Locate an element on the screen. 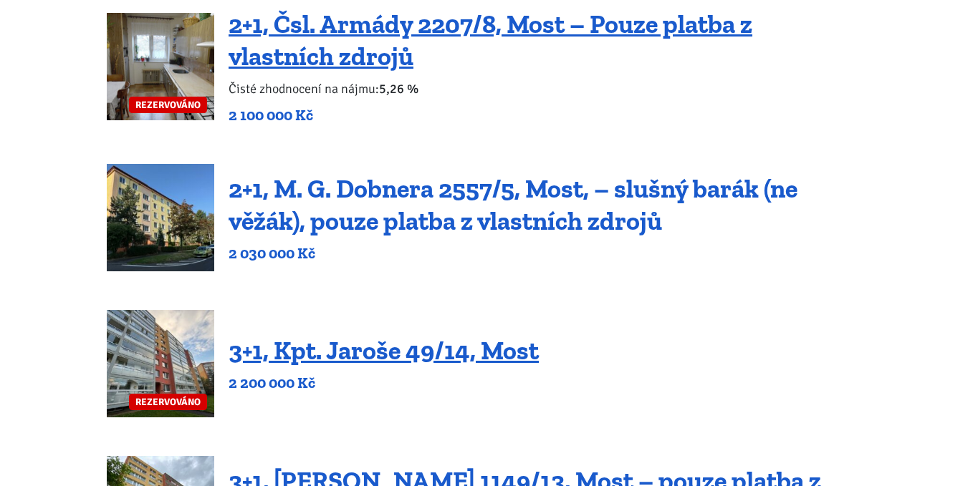 Image resolution: width=968 pixels, height=486 pixels. p: 2 030 000 Kč is located at coordinates (544, 254).